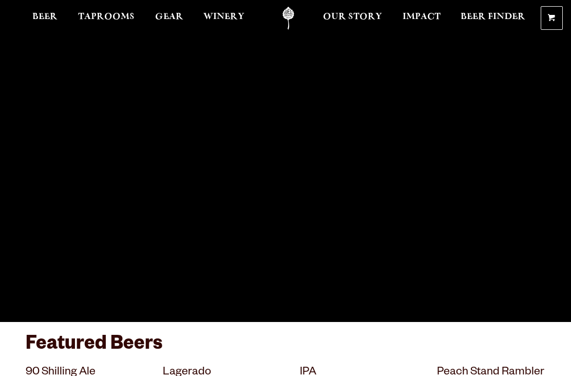 The image size is (571, 376). I want to click on span: Winery, so click(224, 17).